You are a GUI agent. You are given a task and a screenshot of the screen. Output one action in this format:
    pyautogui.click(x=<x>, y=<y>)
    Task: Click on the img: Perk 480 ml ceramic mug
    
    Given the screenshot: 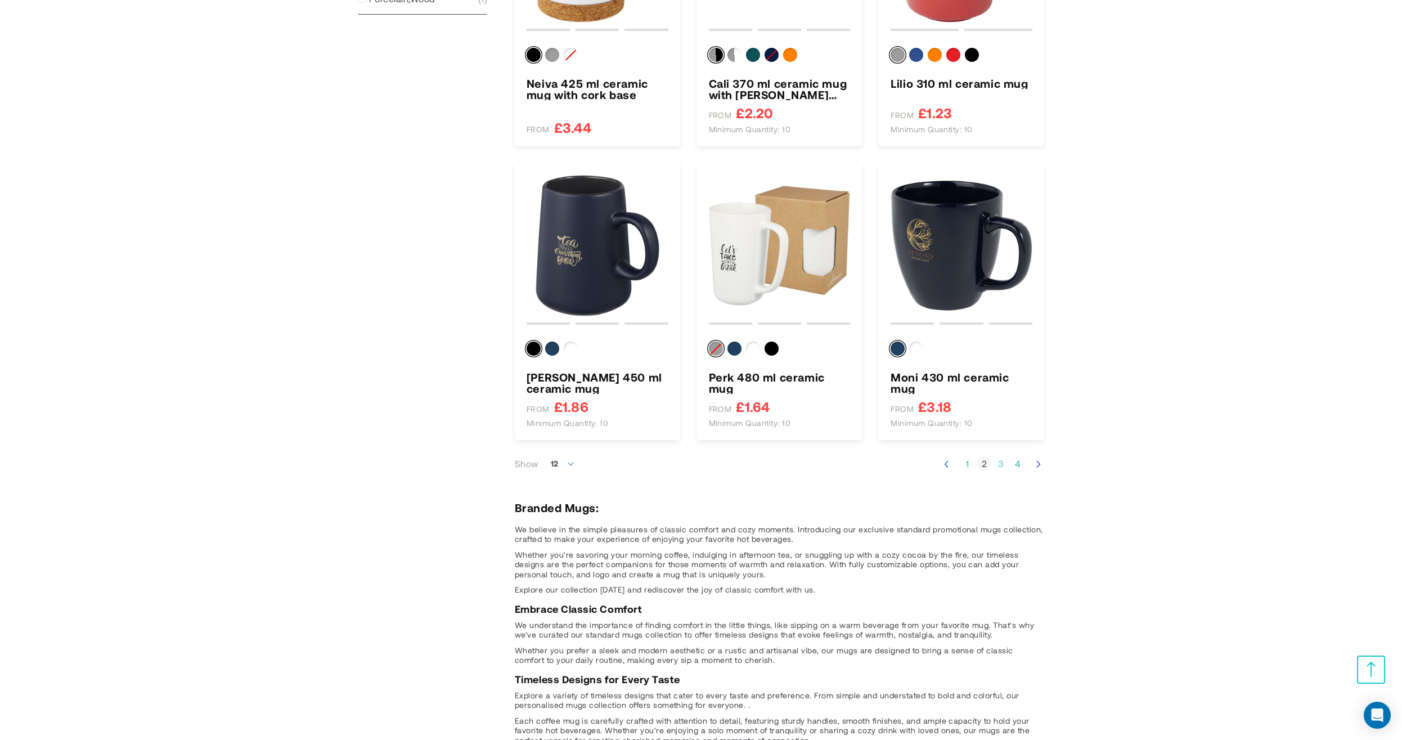 What is the action you would take?
    pyautogui.click(x=780, y=246)
    